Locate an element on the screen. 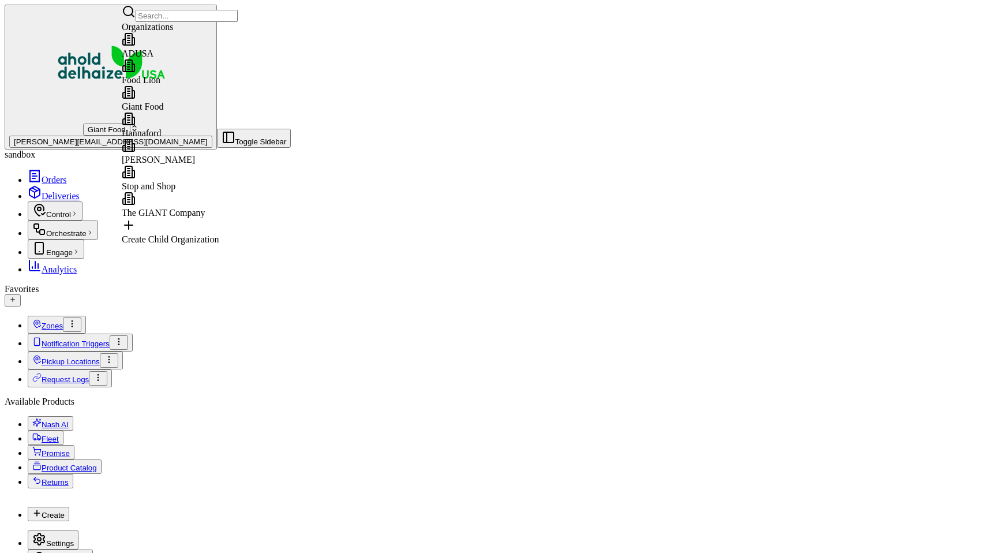 This screenshot has height=553, width=997. button: Nash AI is located at coordinates (50, 423).